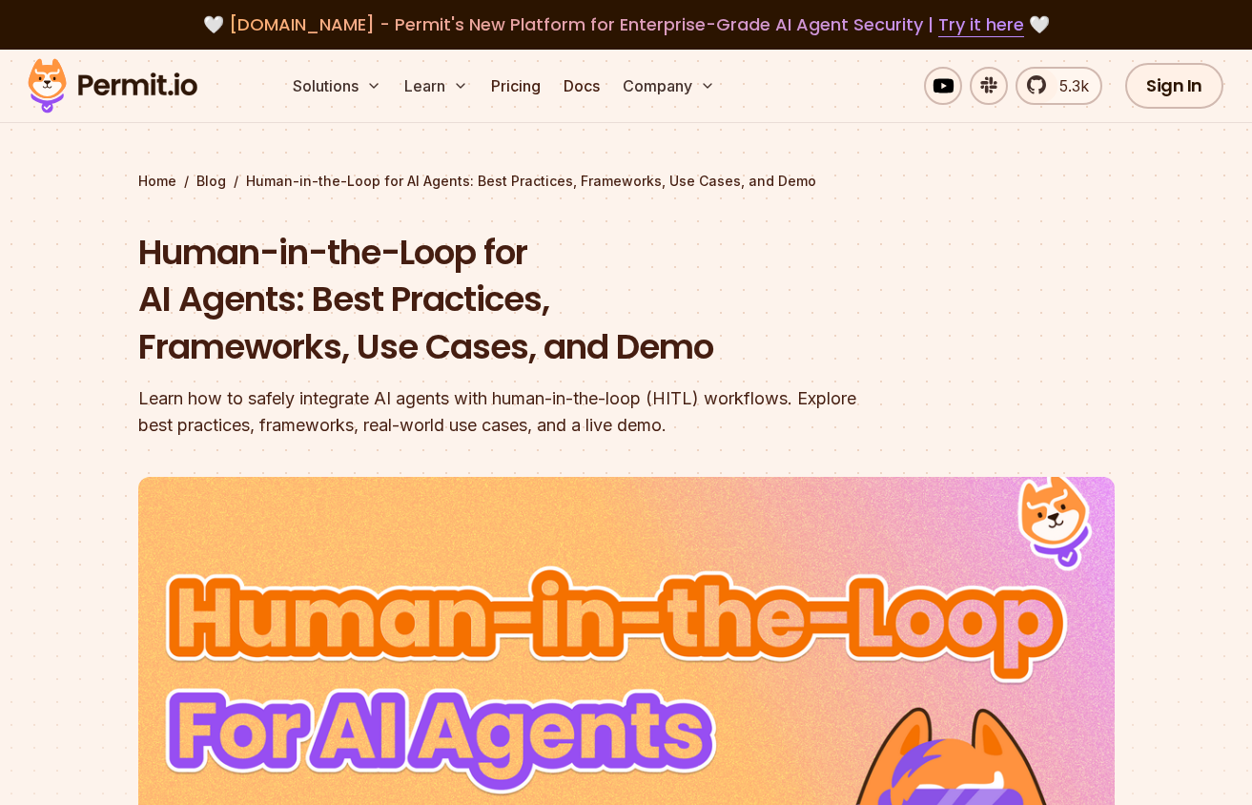 This screenshot has height=805, width=1252. What do you see at coordinates (516, 86) in the screenshot?
I see `a: Pricing` at bounding box center [516, 86].